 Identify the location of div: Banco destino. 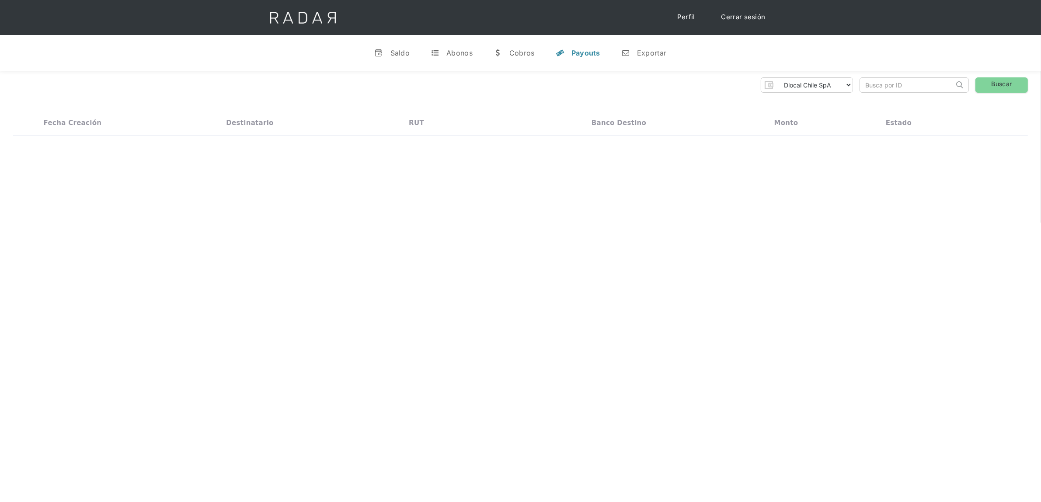
(619, 123).